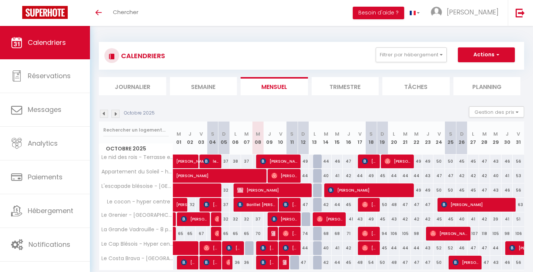 The width and height of the screenshot is (533, 272). What do you see at coordinates (349, 138) in the screenshot?
I see `th: 16` at bounding box center [349, 138].